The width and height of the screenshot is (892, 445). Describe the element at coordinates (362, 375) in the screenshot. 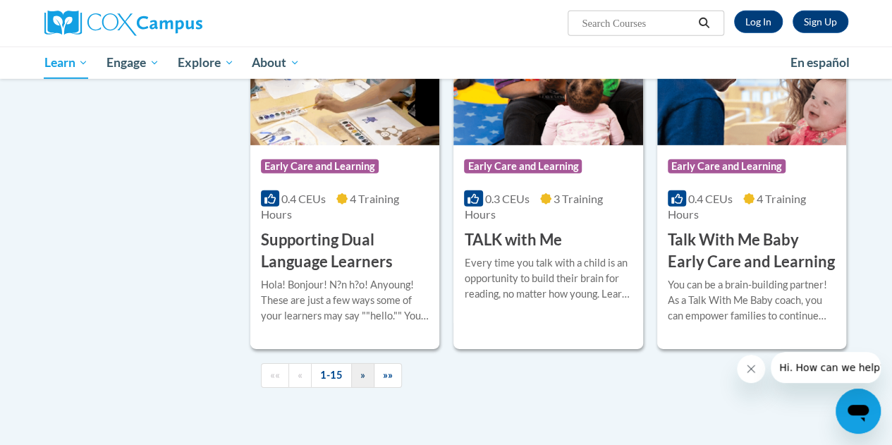

I see `a: Next` at that location.